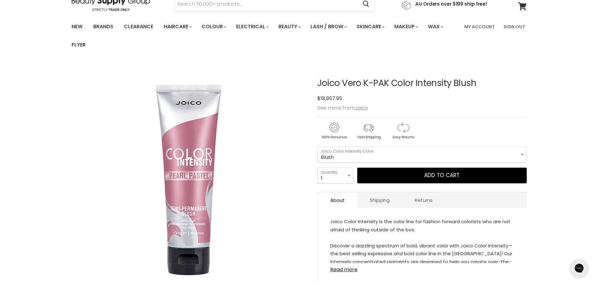 The width and height of the screenshot is (598, 286). What do you see at coordinates (103, 27) in the screenshot?
I see `a: Brands` at bounding box center [103, 27].